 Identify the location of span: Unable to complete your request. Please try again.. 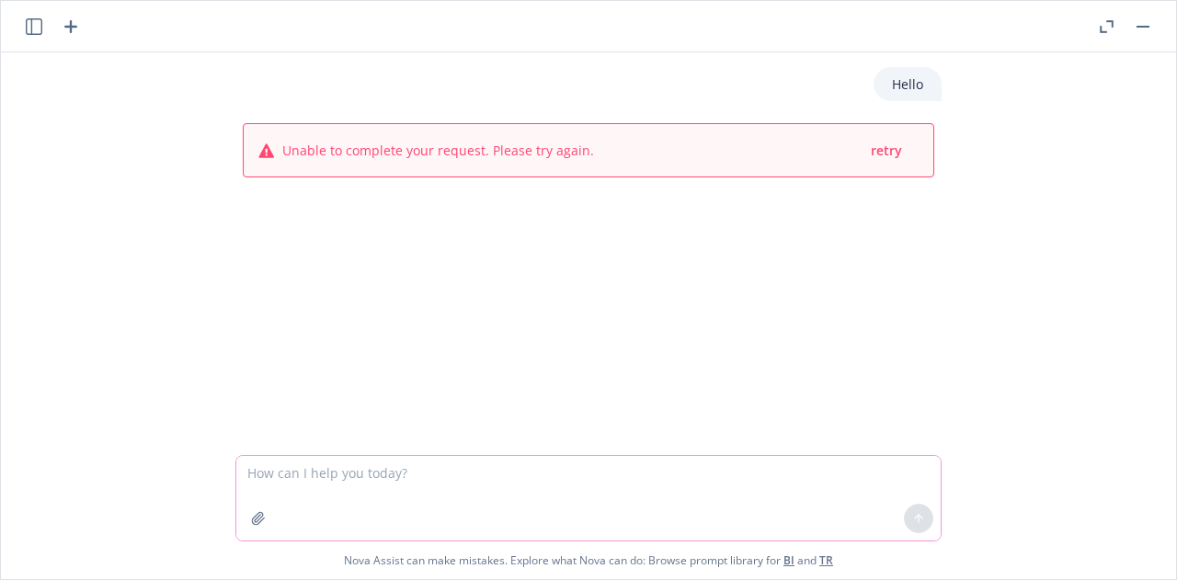
(438, 150).